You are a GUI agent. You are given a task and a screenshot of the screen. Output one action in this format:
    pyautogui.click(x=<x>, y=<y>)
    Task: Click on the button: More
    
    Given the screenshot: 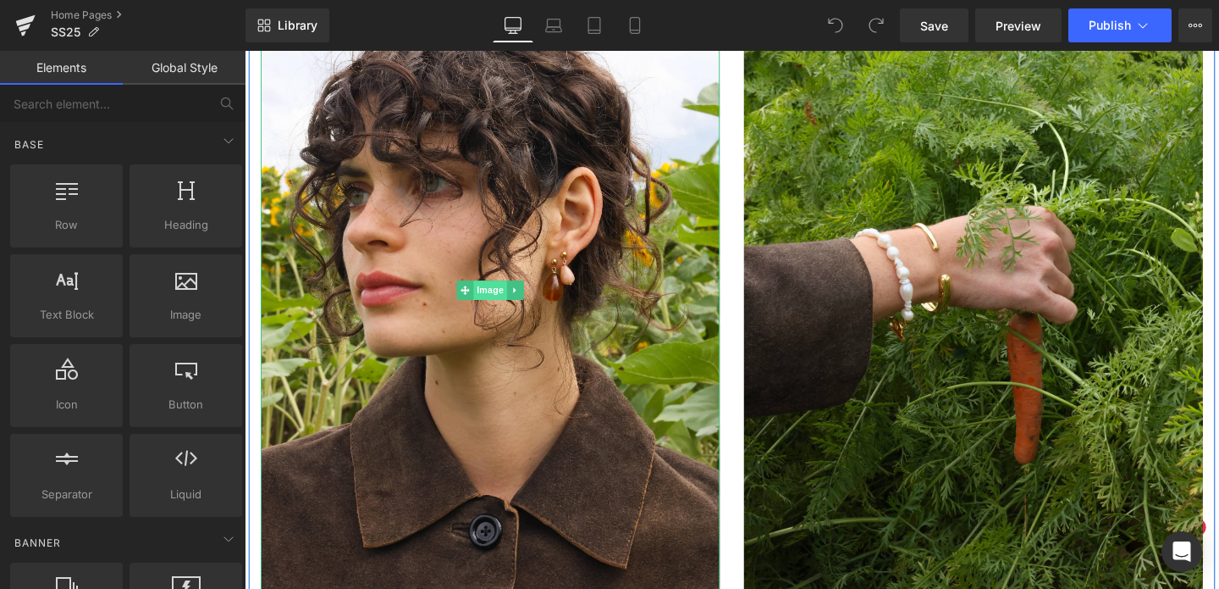 What is the action you would take?
    pyautogui.click(x=1196, y=25)
    